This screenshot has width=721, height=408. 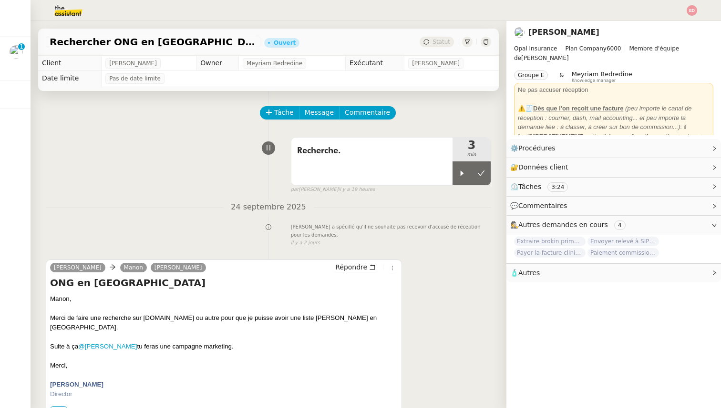 What do you see at coordinates (21, 48) in the screenshot?
I see `p: 1` at bounding box center [21, 48].